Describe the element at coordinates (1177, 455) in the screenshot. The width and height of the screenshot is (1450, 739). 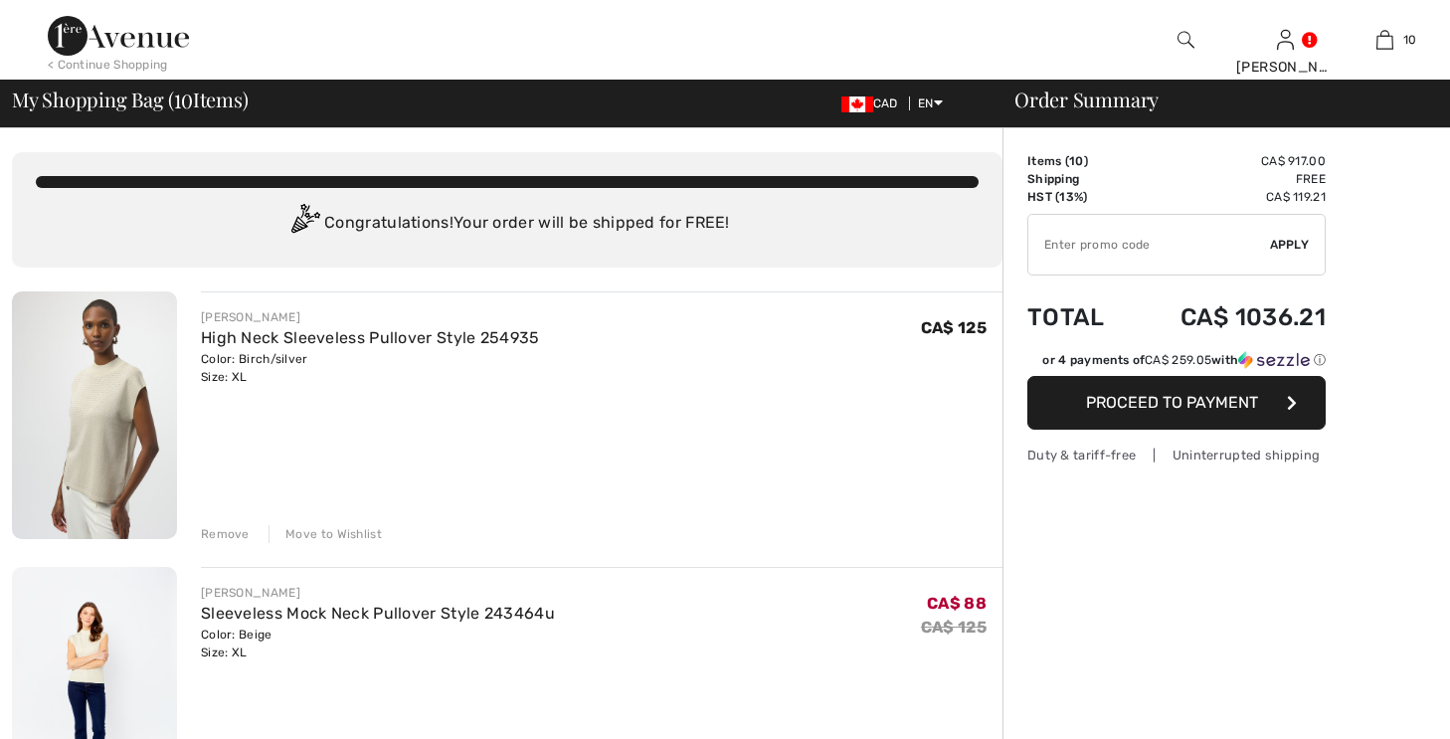
I see `div: Duty & tariff-free | Uninterrupted shipping` at that location.